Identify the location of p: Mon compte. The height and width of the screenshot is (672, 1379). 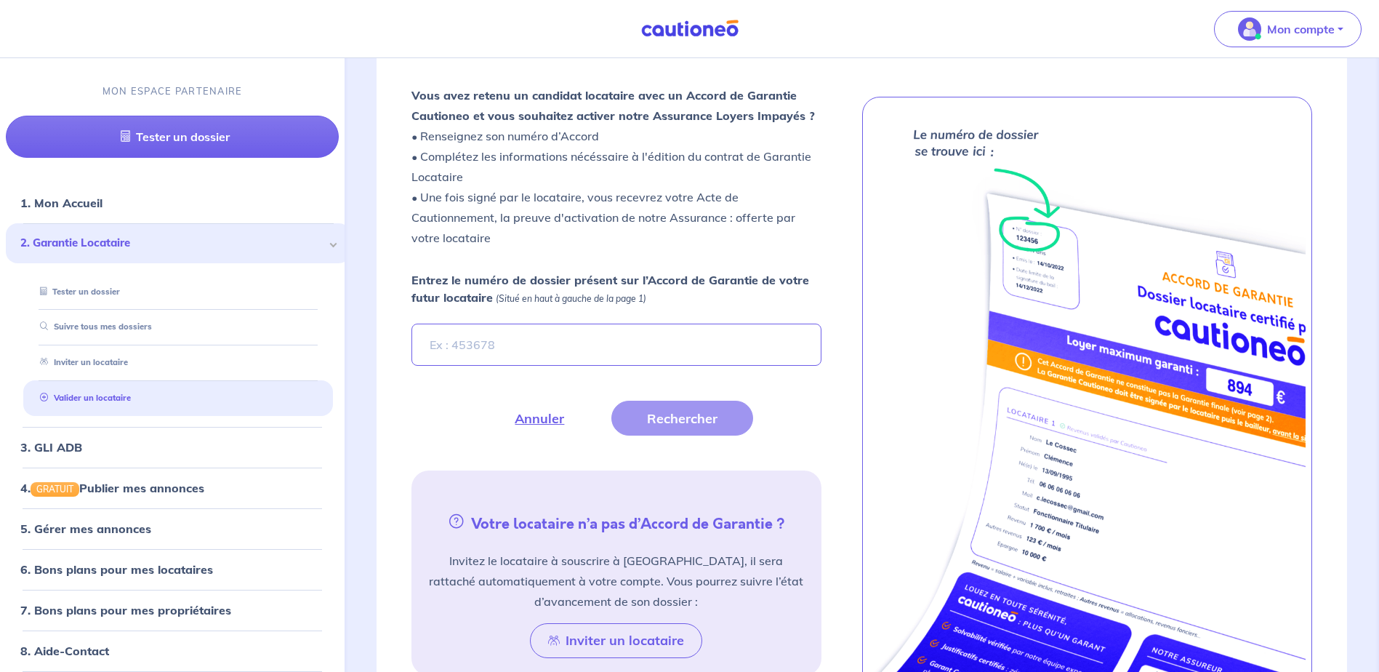
(1300, 29).